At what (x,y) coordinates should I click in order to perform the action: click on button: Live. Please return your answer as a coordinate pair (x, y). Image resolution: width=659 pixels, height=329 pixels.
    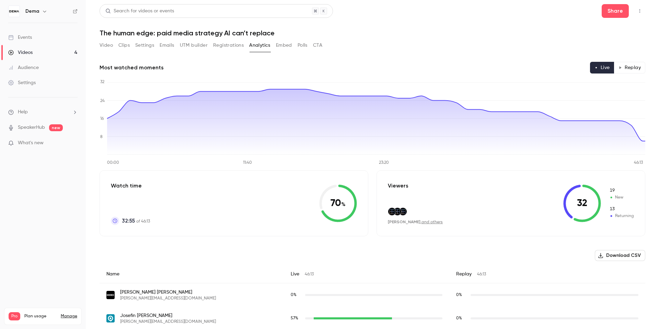
    Looking at the image, I should click on (602, 68).